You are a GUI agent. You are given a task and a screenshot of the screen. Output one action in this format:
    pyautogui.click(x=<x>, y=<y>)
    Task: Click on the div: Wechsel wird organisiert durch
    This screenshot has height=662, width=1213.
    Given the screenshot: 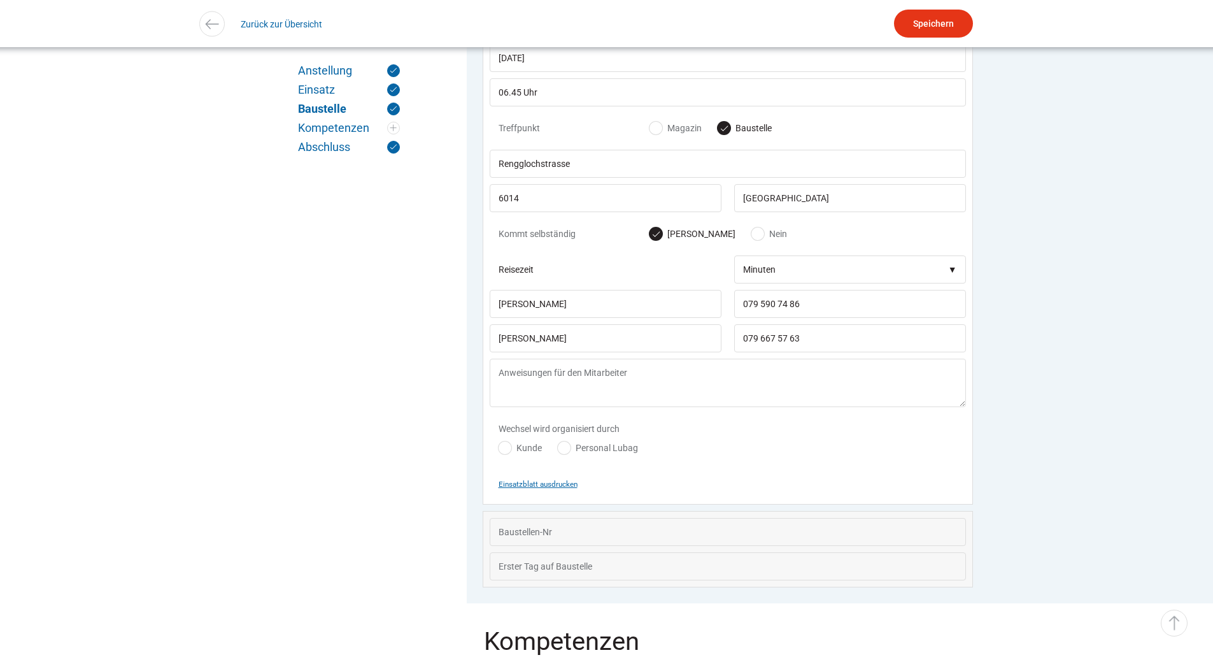 What is the action you would take?
    pyautogui.click(x=728, y=429)
    